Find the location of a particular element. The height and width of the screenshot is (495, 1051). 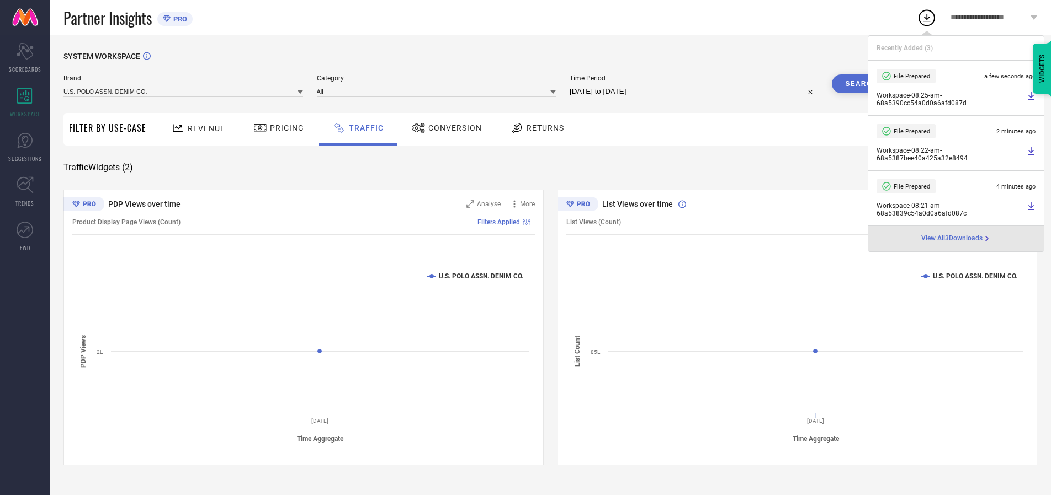

span: Filters Applied is located at coordinates (498, 222).